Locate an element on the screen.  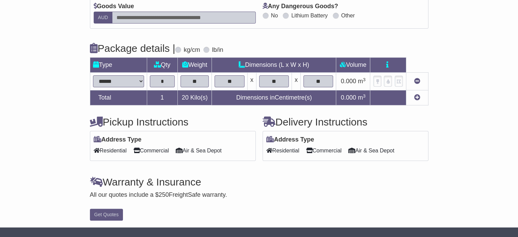
a: Remove this item is located at coordinates (417, 81).